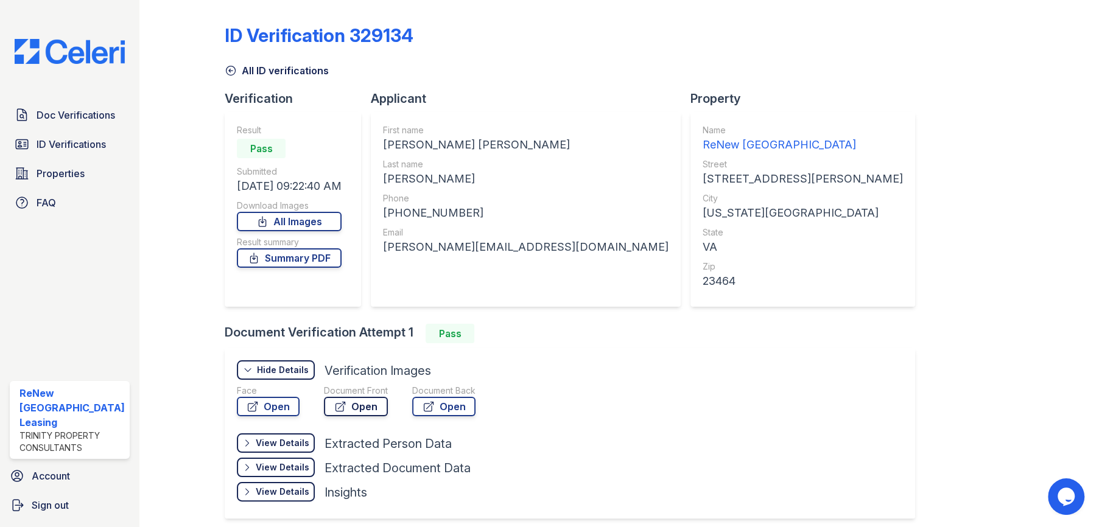 This screenshot has width=1099, height=527. I want to click on div: Property, so click(807, 99).